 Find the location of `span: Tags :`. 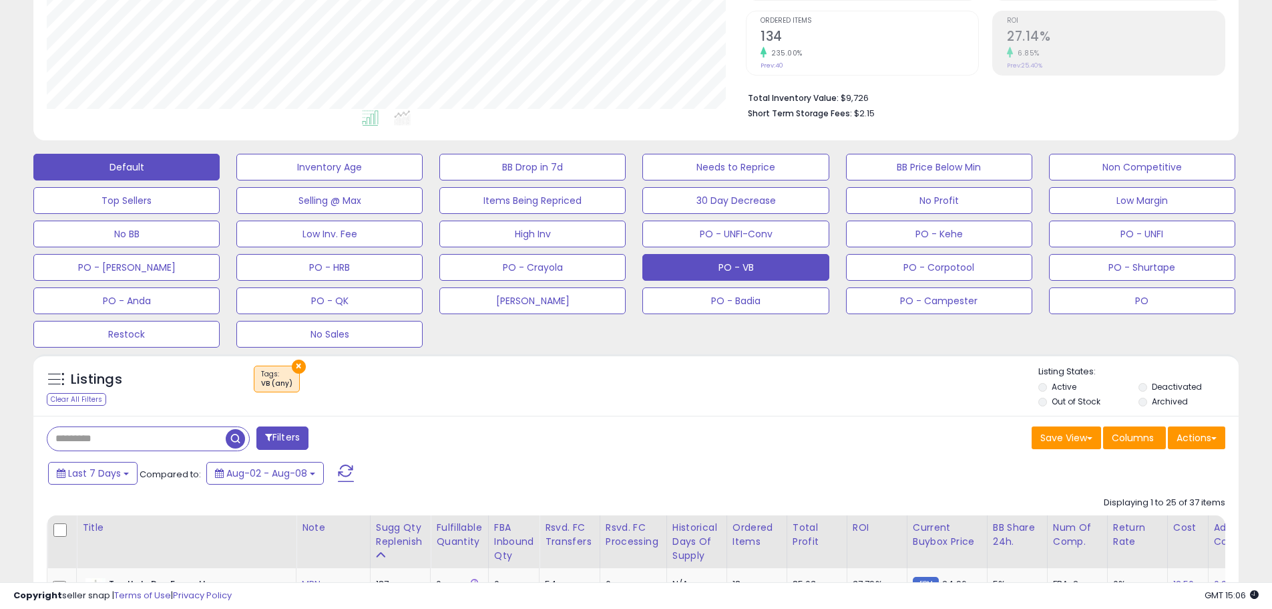

span: Tags : is located at coordinates (277, 379).